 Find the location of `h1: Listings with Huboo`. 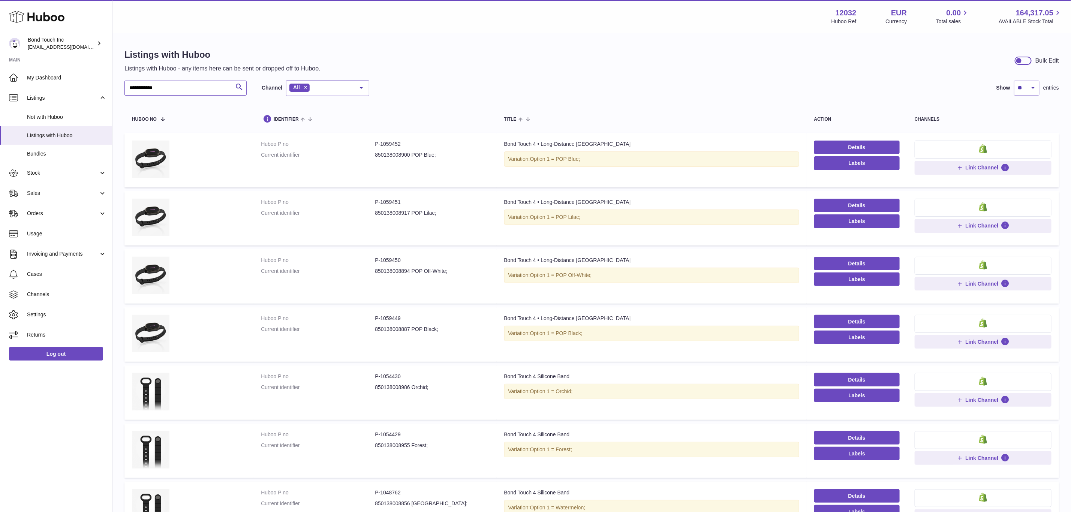

h1: Listings with Huboo is located at coordinates (222, 55).